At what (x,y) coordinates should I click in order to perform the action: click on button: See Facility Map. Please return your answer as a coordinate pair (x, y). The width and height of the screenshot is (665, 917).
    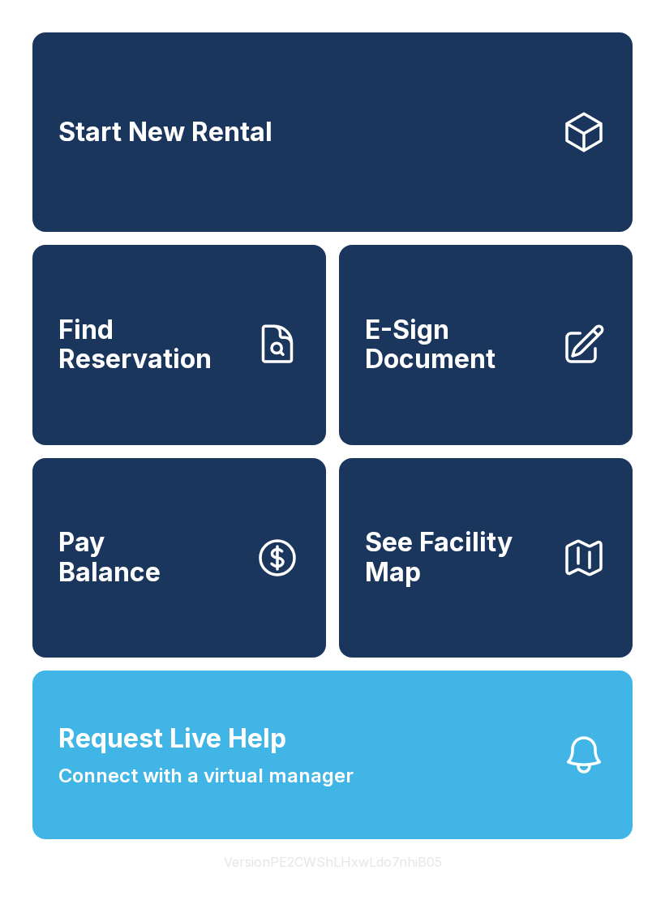
    Looking at the image, I should click on (486, 558).